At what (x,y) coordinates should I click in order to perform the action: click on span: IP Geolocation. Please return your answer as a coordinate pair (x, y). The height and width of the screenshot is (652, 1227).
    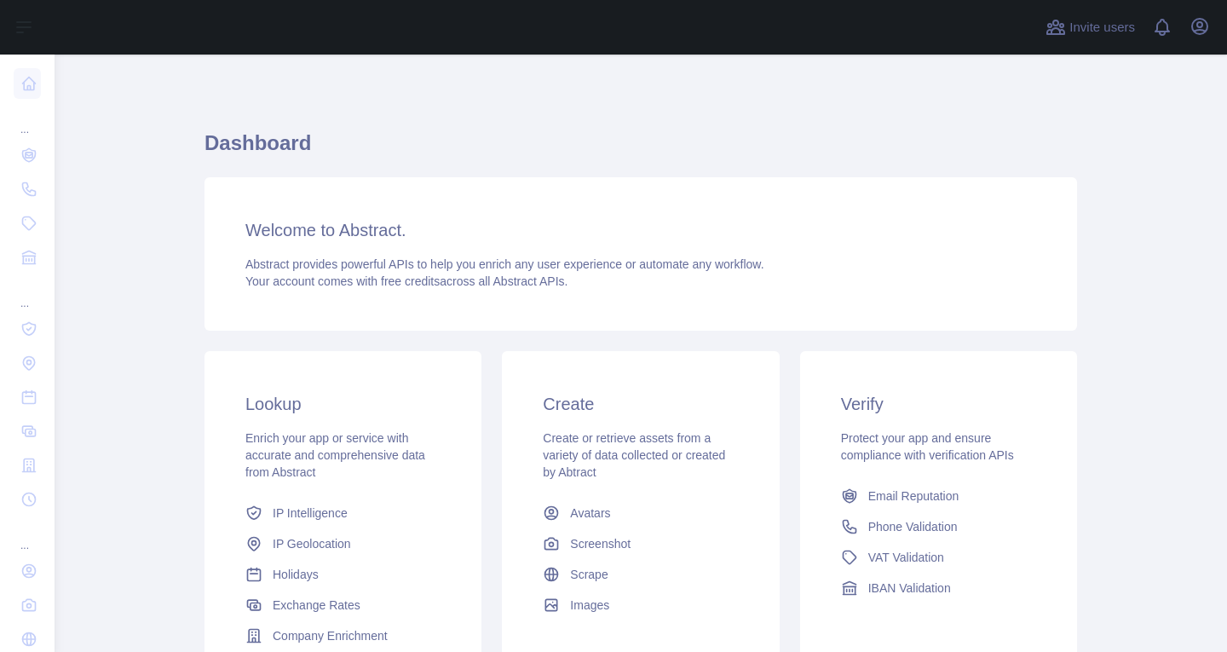
    Looking at the image, I should click on (312, 544).